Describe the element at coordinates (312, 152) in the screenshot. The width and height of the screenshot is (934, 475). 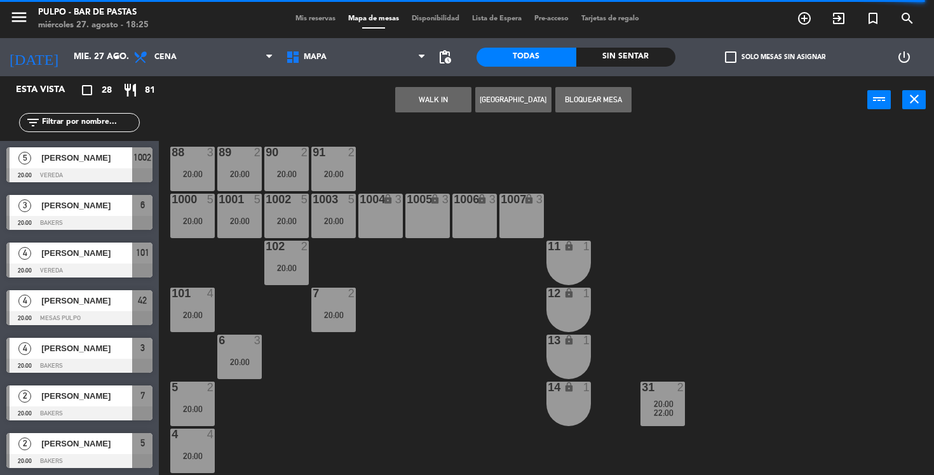
I see `div: 91` at that location.